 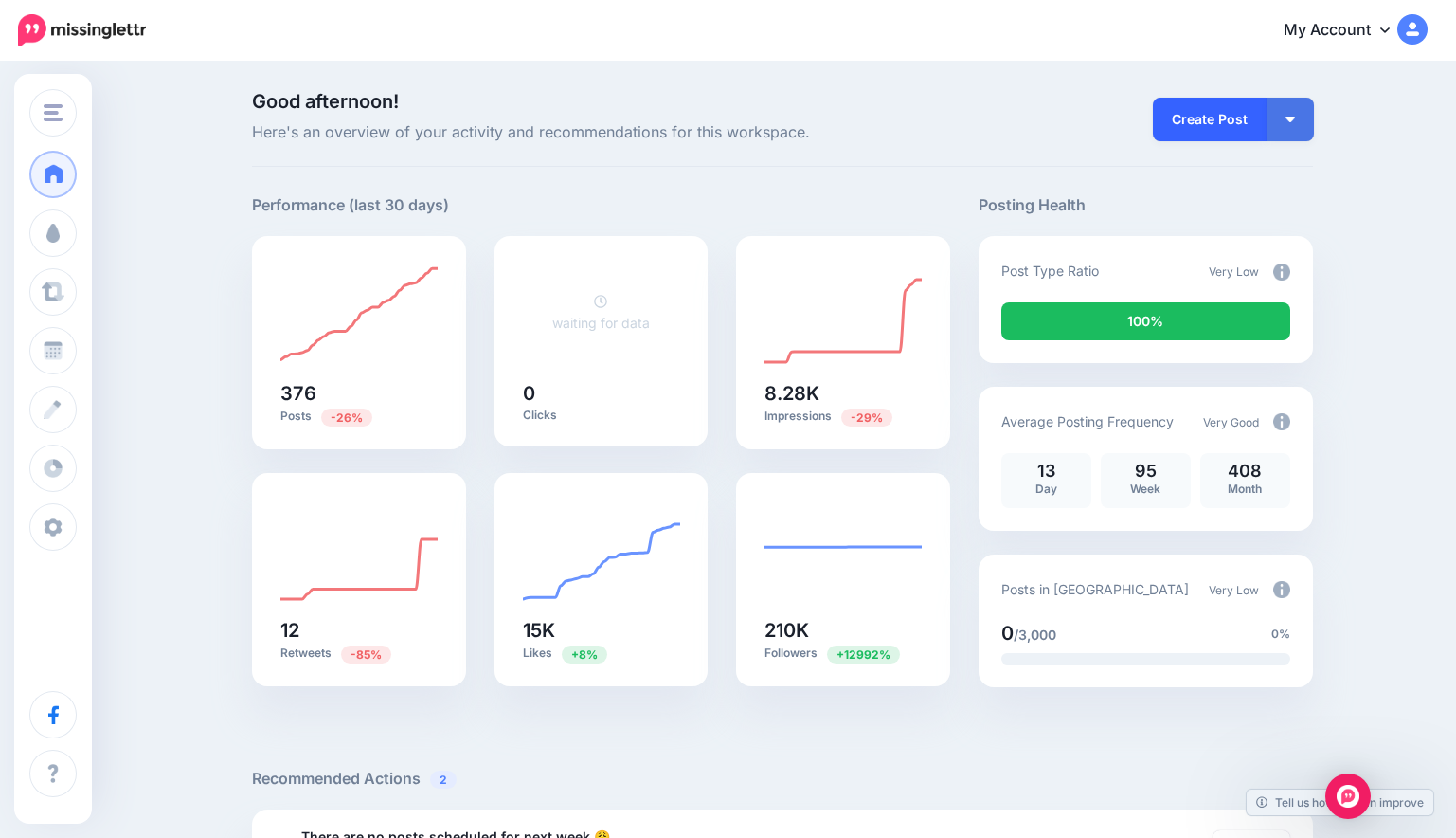 I want to click on p: Impressions, so click(x=844, y=416).